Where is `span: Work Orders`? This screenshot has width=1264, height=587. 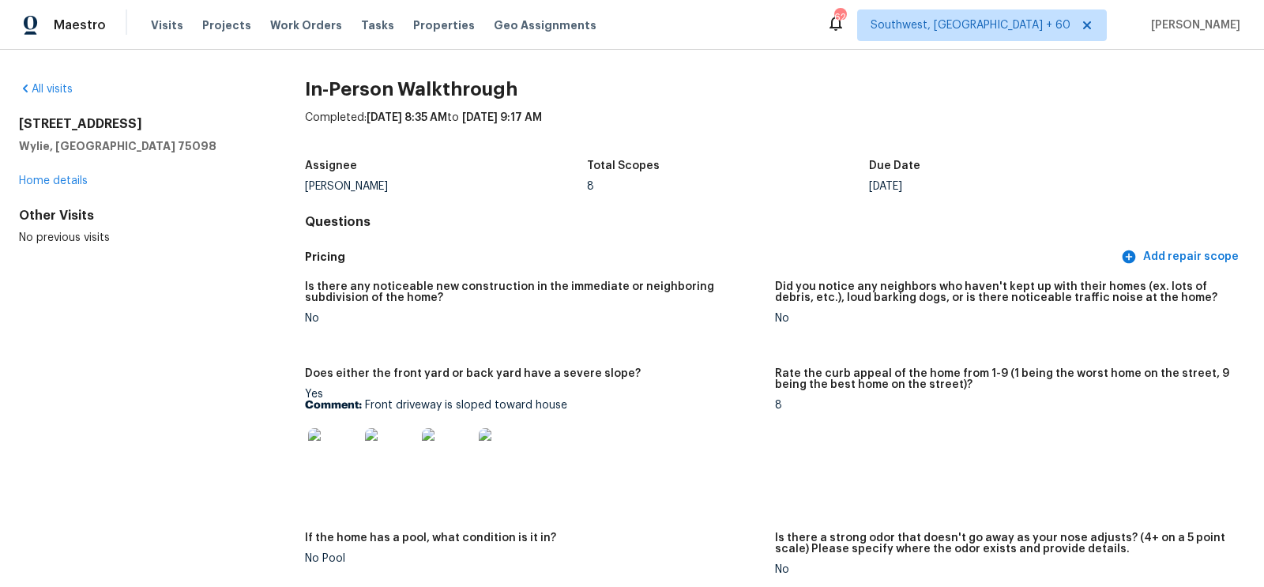 span: Work Orders is located at coordinates (306, 25).